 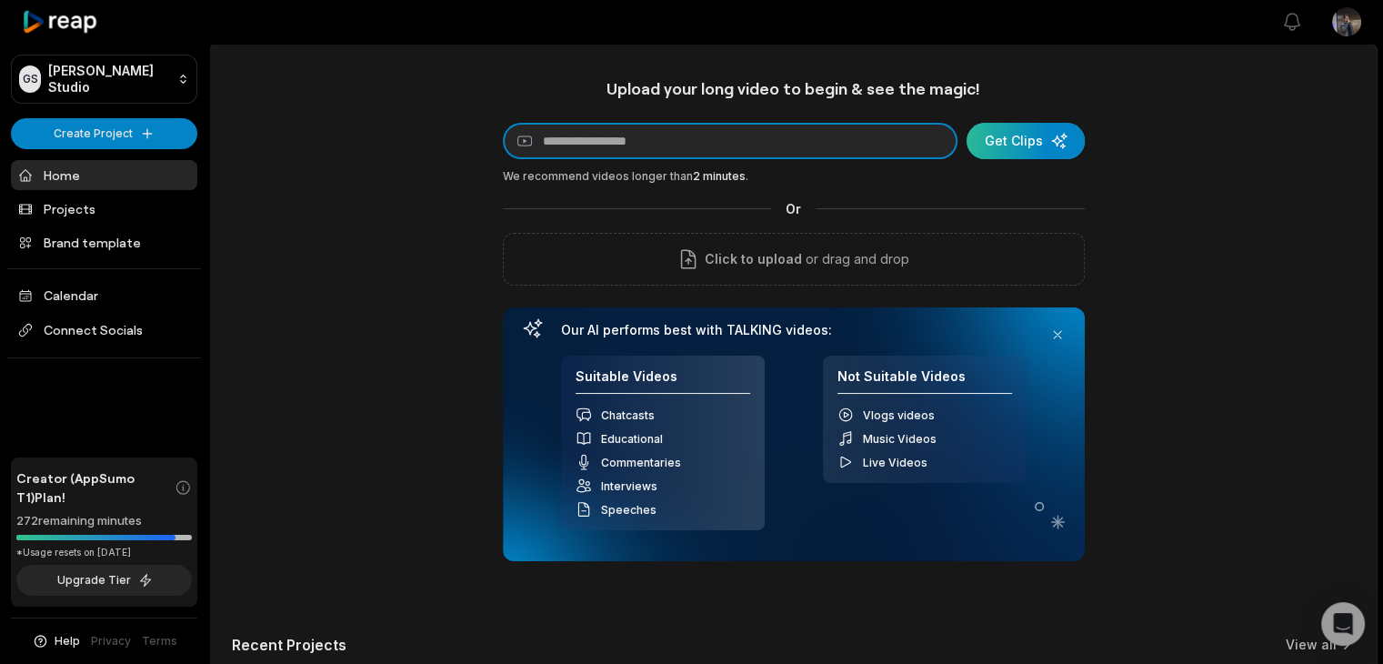 What do you see at coordinates (67, 641) in the screenshot?
I see `span: Help` at bounding box center [67, 641].